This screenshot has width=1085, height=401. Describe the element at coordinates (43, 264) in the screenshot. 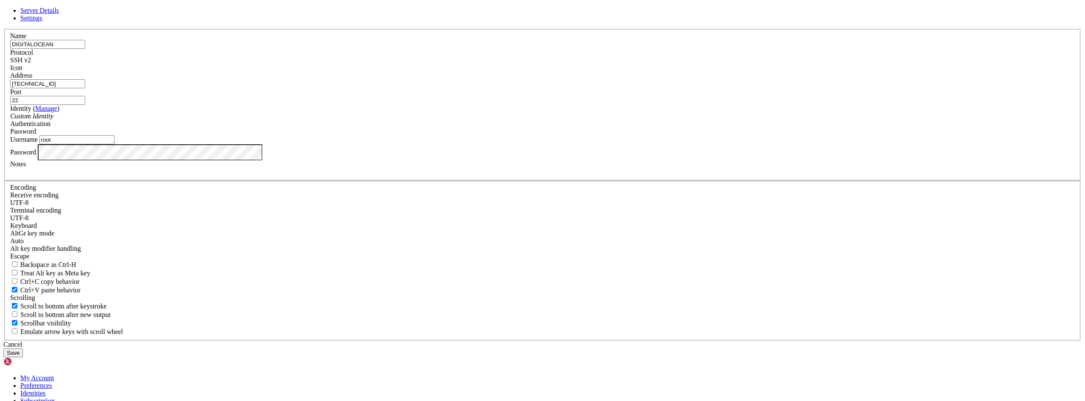

I see `label: If true, the backspace should send BS ('\x08', aka ^H). Otherwise the backspace key should send '...` at that location.